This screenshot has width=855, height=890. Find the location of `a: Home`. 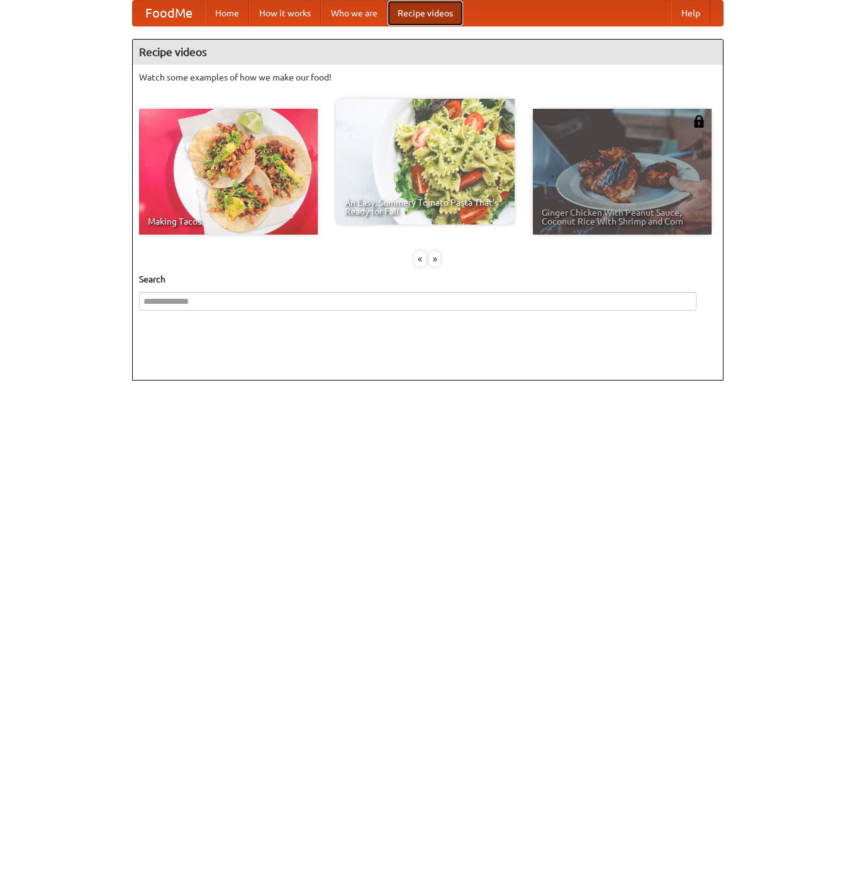

a: Home is located at coordinates (227, 13).